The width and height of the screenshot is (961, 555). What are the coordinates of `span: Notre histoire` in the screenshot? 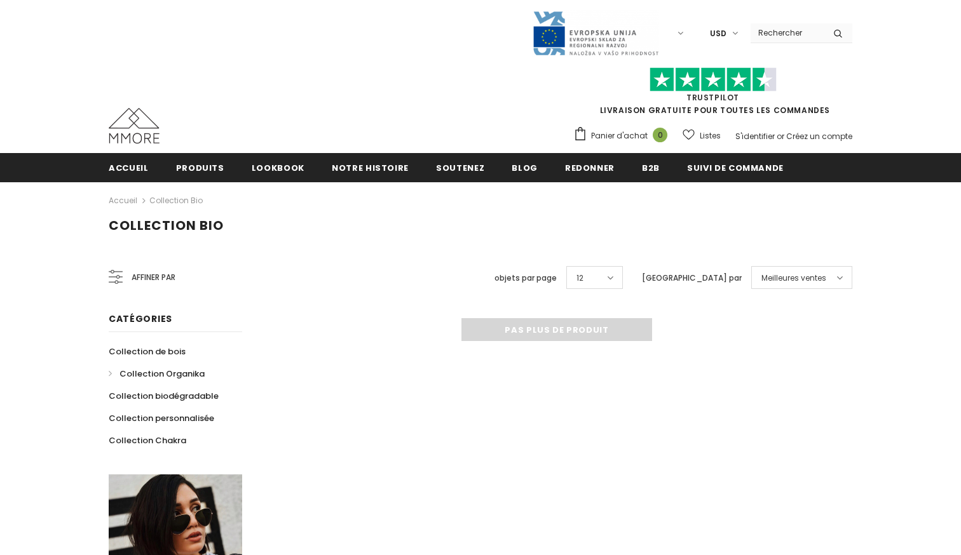 It's located at (370, 168).